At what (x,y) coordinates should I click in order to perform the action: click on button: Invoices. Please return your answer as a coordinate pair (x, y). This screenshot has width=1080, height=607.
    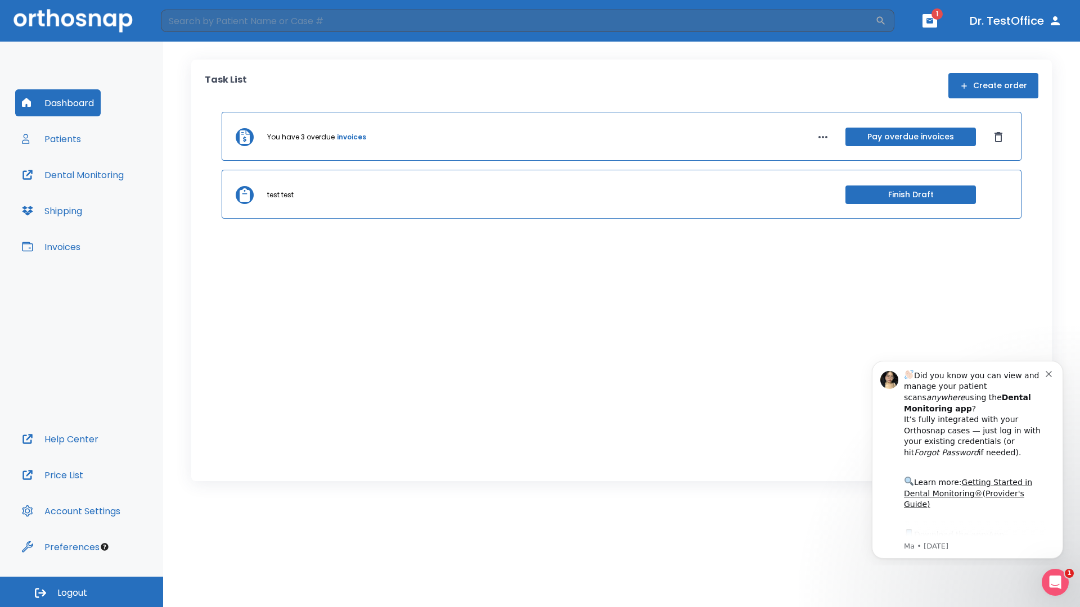
    Looking at the image, I should click on (51, 247).